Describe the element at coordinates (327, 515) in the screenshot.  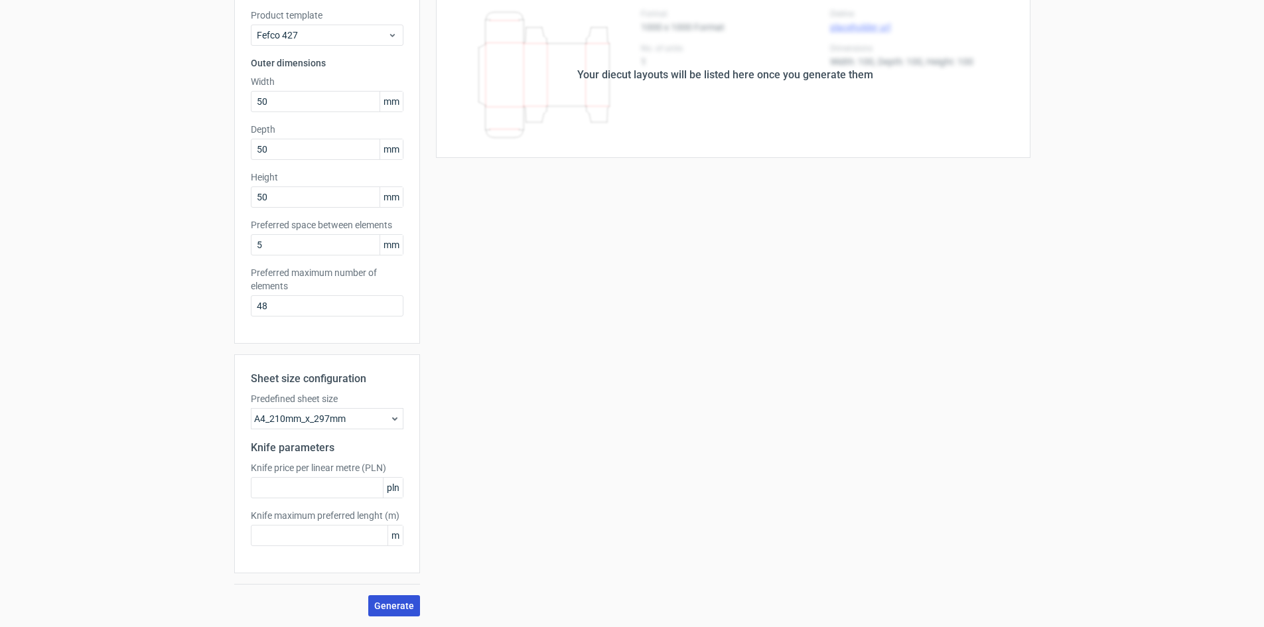
I see `label: Knife maximum preferred lenght (m)` at that location.